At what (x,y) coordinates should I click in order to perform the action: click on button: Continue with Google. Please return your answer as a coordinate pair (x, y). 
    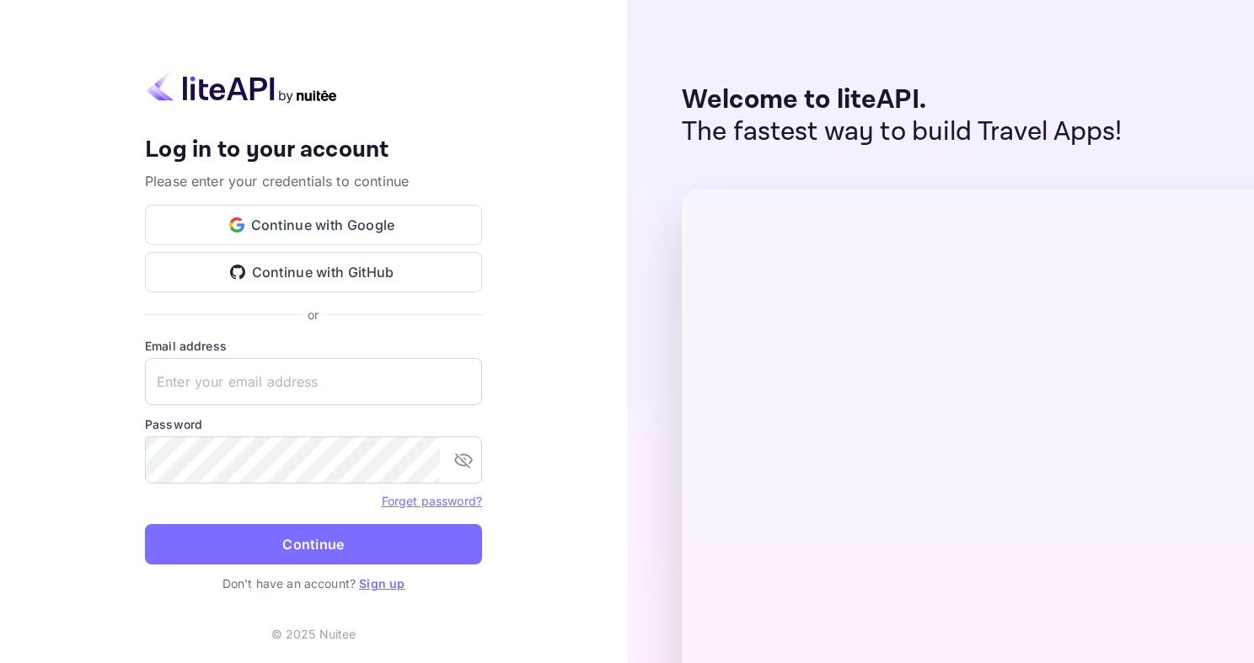
    Looking at the image, I should click on (314, 225).